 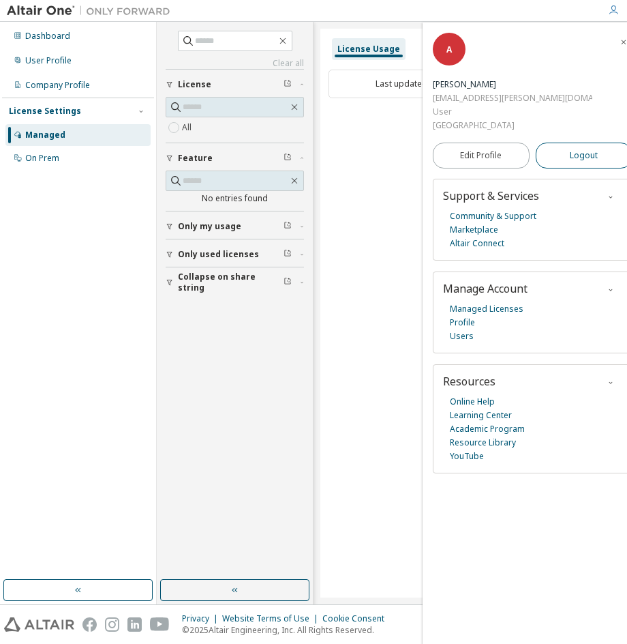 What do you see at coordinates (195, 158) in the screenshot?
I see `span: Feature` at bounding box center [195, 158].